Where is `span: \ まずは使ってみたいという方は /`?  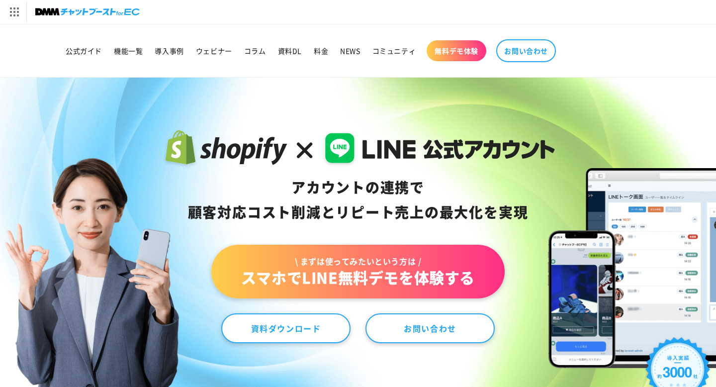
span: \ まずは使ってみたいという方は / is located at coordinates (358, 261).